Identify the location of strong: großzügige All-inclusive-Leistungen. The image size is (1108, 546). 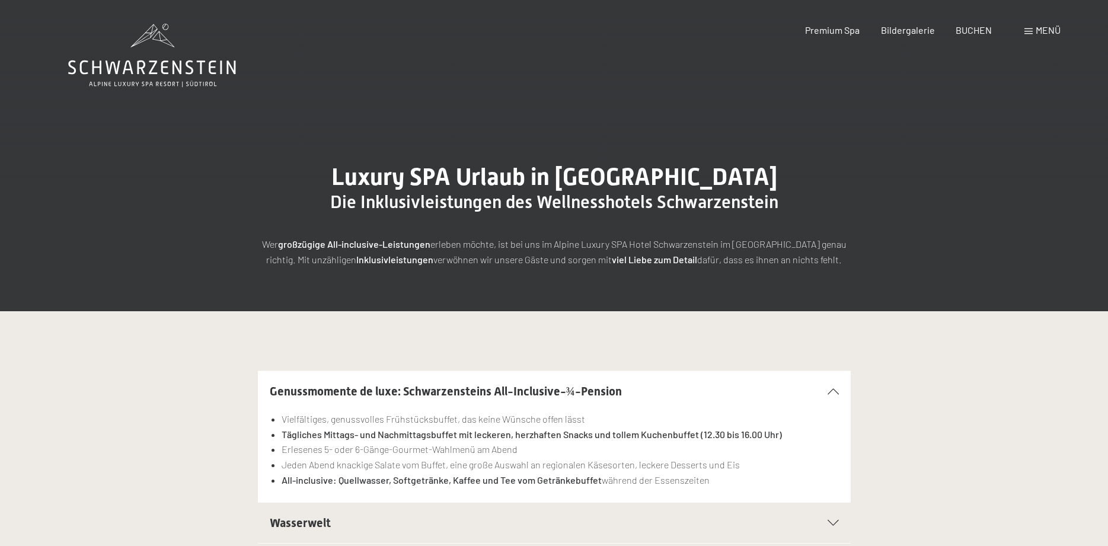
(354, 244).